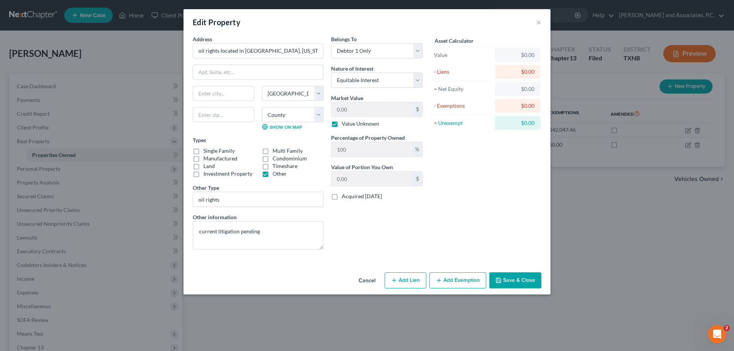 This screenshot has height=351, width=734. Describe the element at coordinates (352, 68) in the screenshot. I see `label: Nature of Interest` at that location.